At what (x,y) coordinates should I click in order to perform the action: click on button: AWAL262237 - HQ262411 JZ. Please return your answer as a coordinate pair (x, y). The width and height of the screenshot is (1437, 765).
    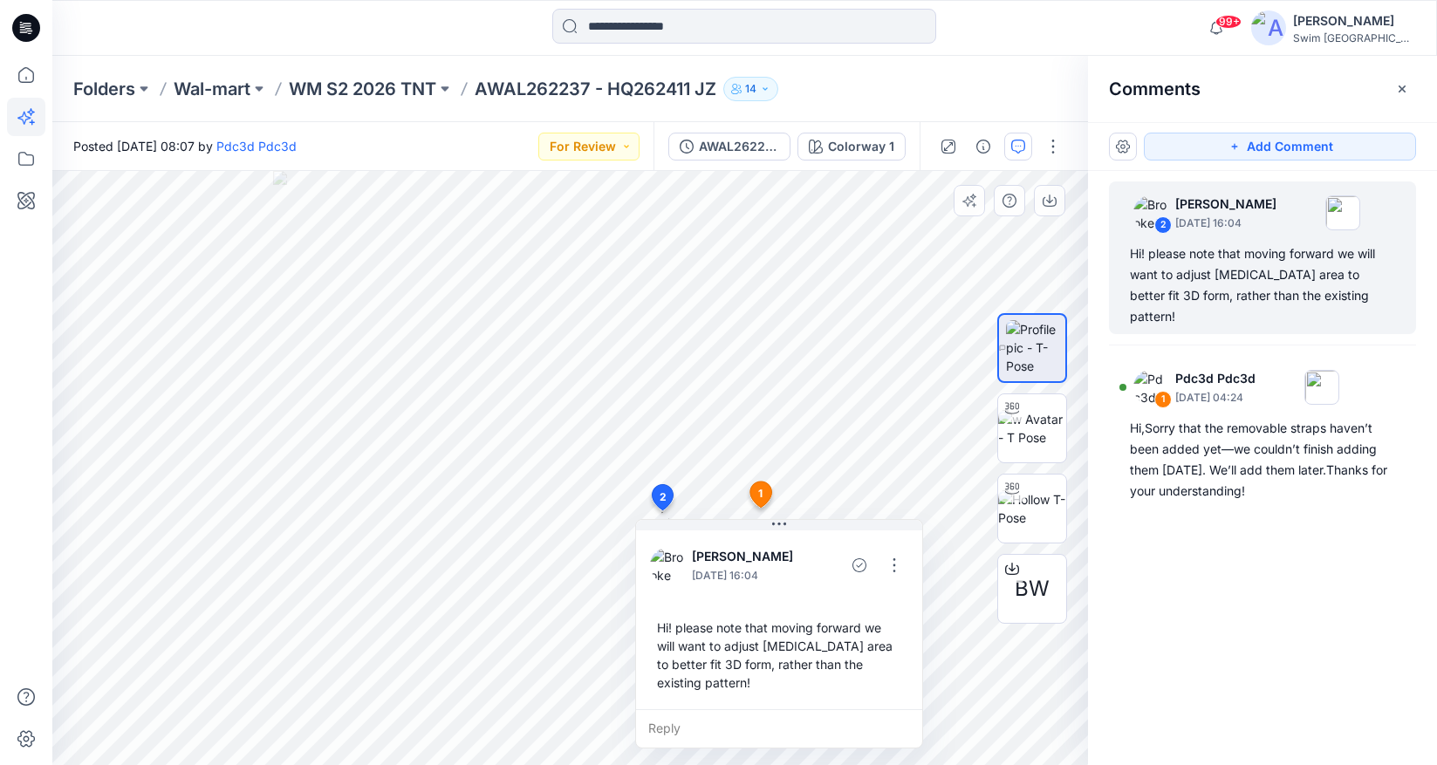
    Looking at the image, I should click on (729, 147).